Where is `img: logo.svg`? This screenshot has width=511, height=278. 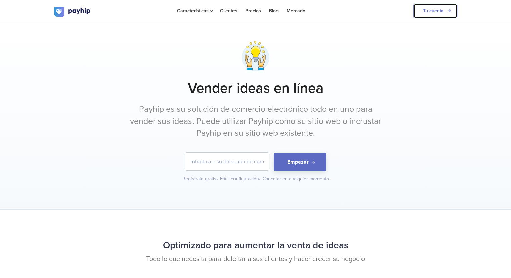 img: logo.svg is located at coordinates (73, 12).